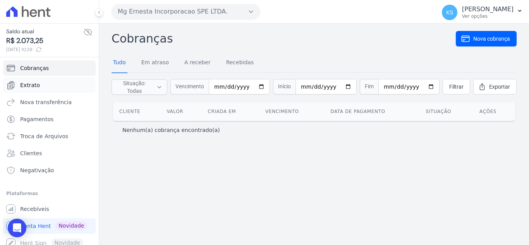 The width and height of the screenshot is (529, 245). Describe the element at coordinates (17, 228) in the screenshot. I see `div: Open Intercom Messenger` at that location.